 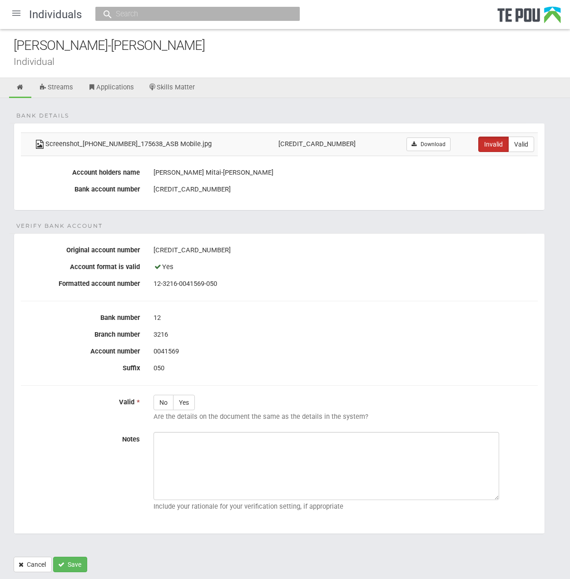 I want to click on input: Search, so click(x=193, y=14).